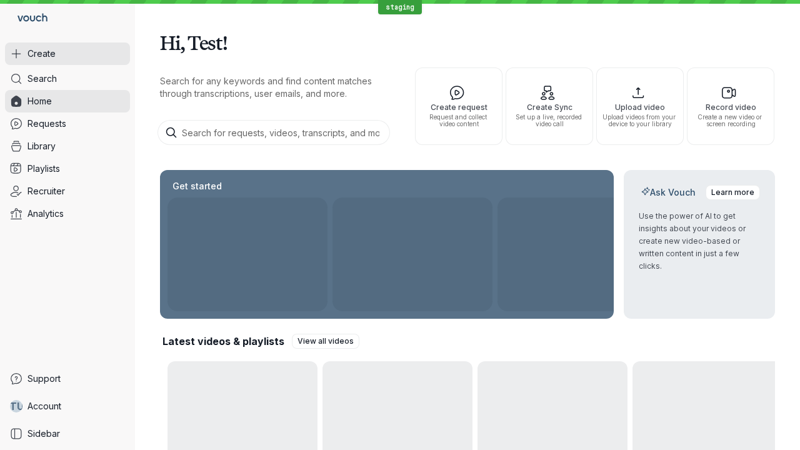 The width and height of the screenshot is (800, 450). What do you see at coordinates (459, 121) in the screenshot?
I see `span: Request and collect video content` at bounding box center [459, 121].